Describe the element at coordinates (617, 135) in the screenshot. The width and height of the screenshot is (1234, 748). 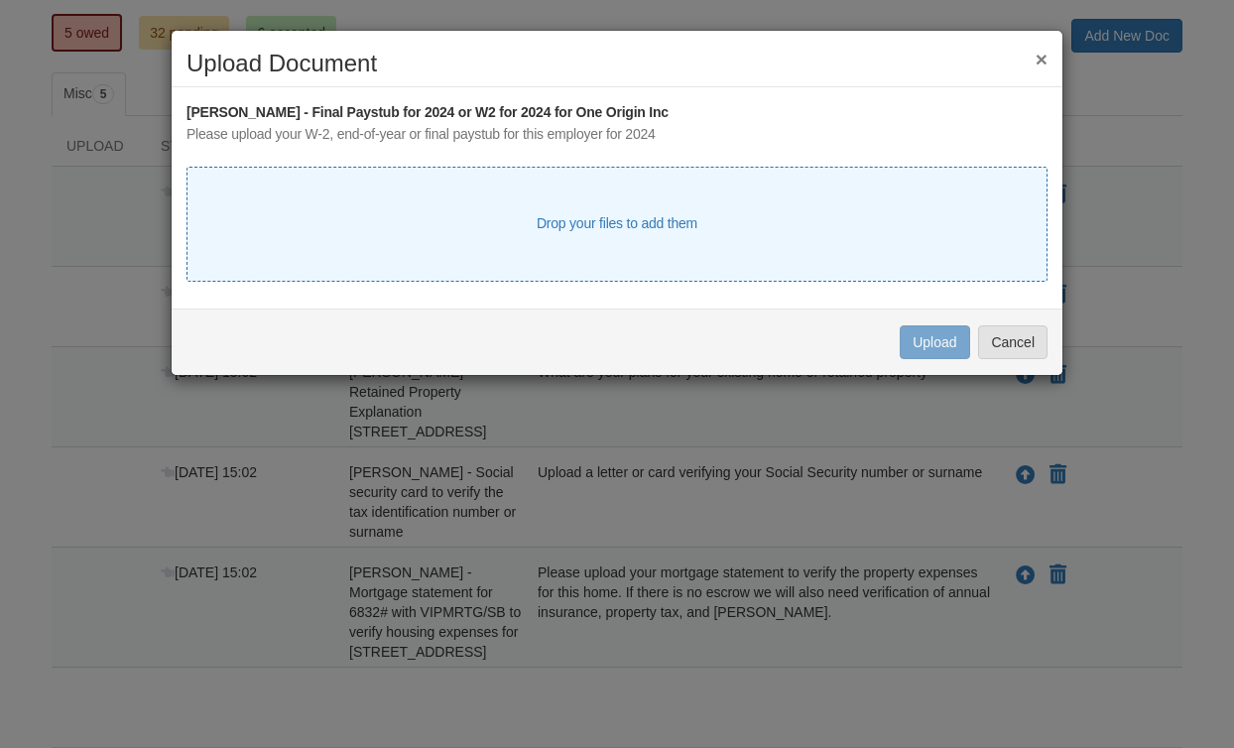
I see `div: Please upload your W-2, end-of-year or final paystub for this employer for 2024` at that location.